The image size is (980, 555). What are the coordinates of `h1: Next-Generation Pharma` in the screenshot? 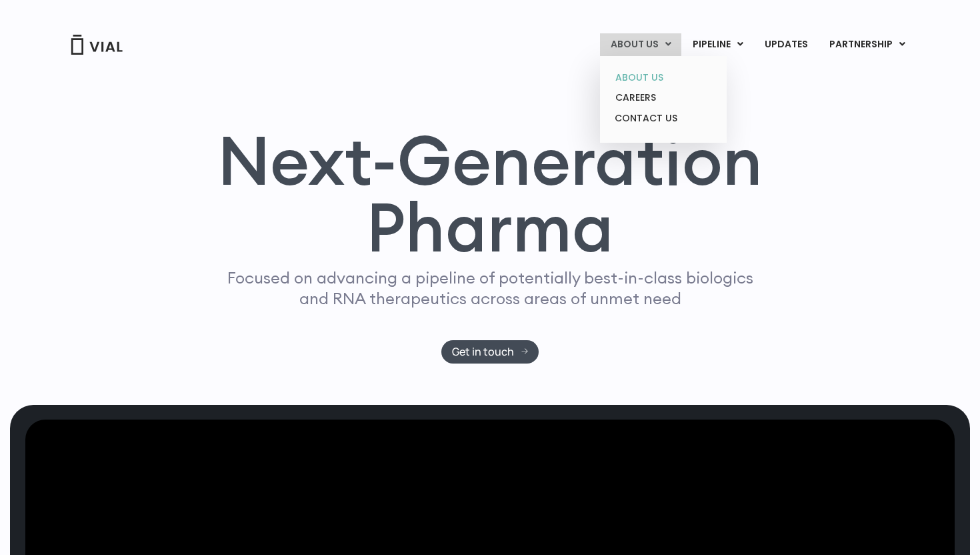 It's located at (490, 194).